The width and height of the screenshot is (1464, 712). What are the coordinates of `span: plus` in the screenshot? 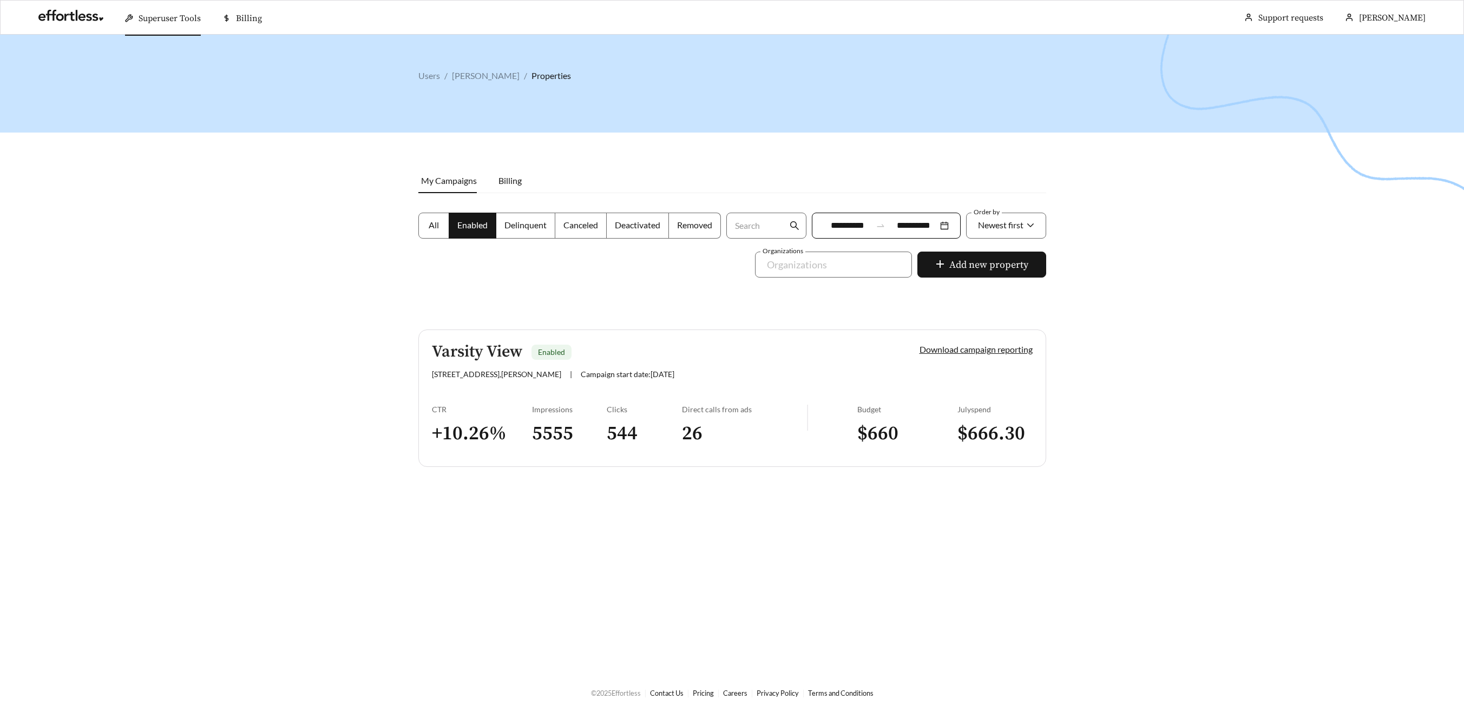 It's located at (940, 265).